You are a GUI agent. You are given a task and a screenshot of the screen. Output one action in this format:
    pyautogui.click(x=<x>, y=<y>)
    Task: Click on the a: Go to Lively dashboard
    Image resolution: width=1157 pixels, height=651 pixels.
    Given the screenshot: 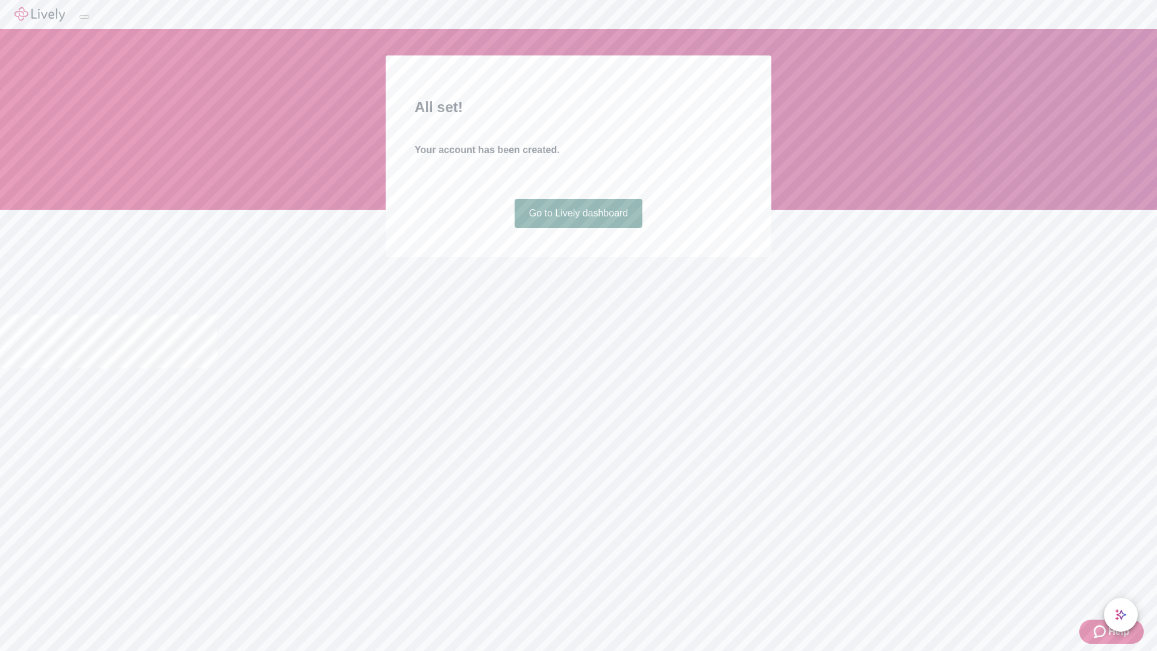 What is the action you would take?
    pyautogui.click(x=578, y=213)
    